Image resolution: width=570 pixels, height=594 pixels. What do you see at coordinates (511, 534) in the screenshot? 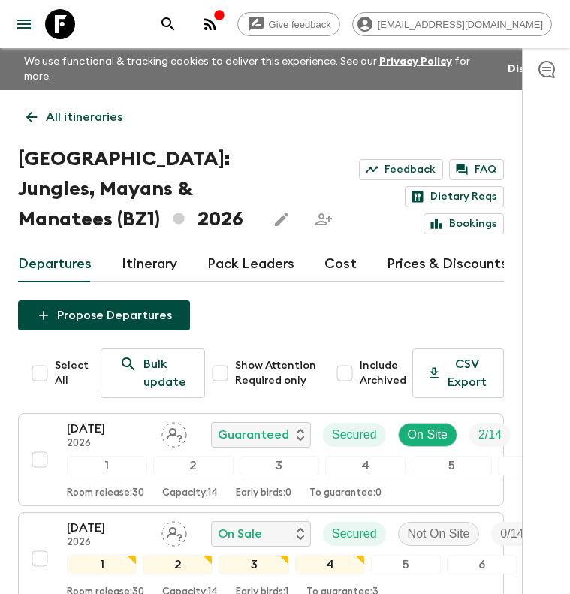
I see `p: 0 / 14` at bounding box center [511, 534].